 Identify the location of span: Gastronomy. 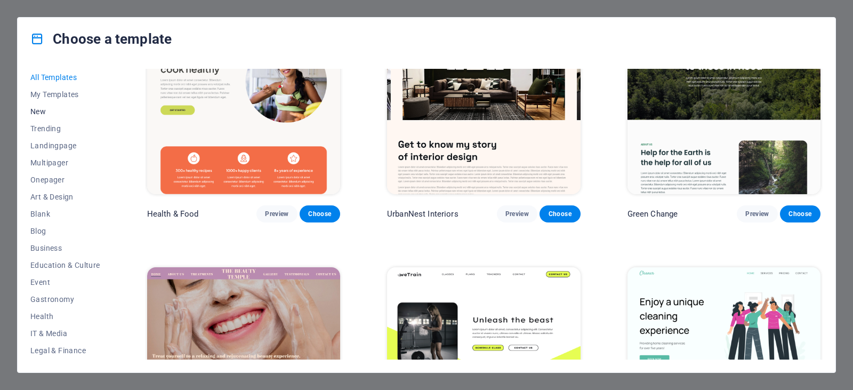
(65, 299).